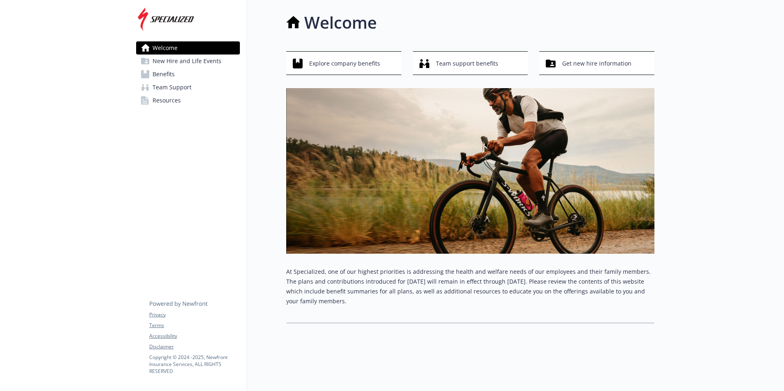 The image size is (784, 391). I want to click on h1: Welcome, so click(340, 23).